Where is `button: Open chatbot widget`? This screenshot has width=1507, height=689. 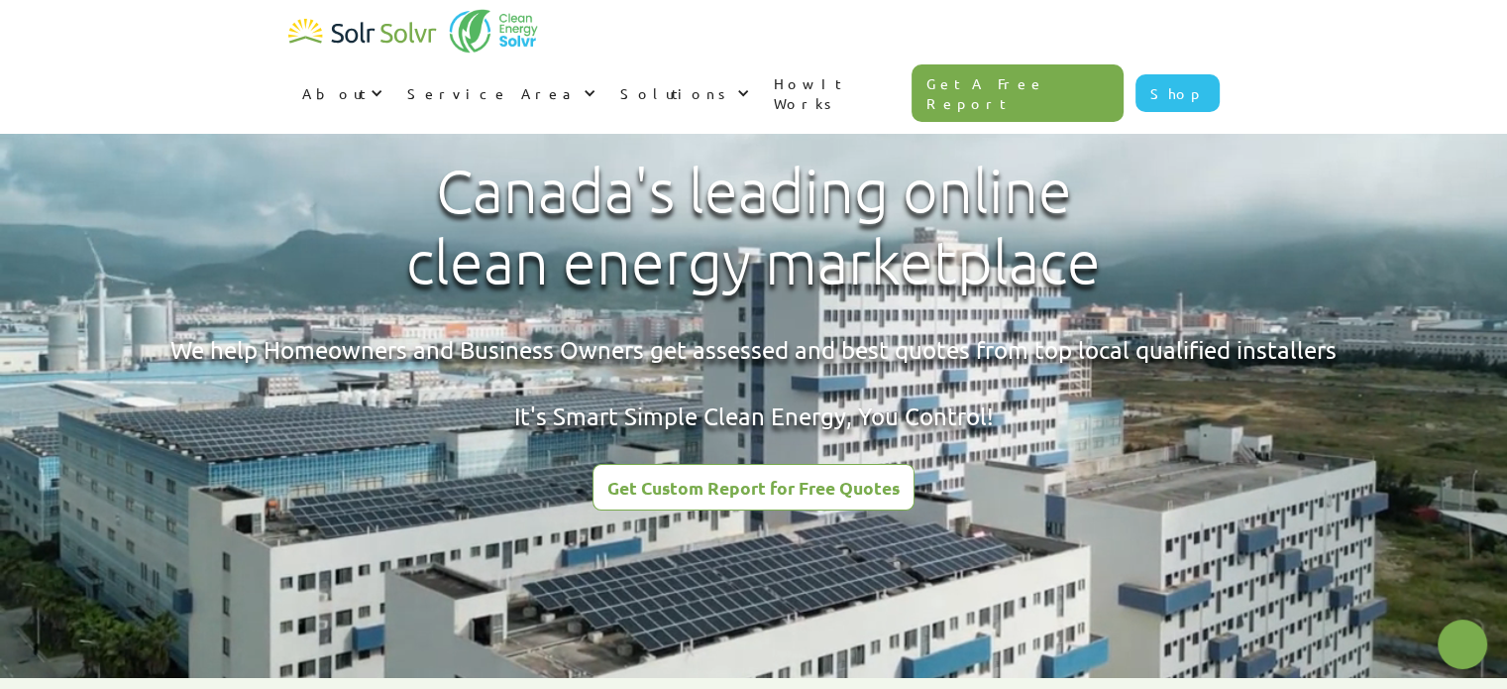
button: Open chatbot widget is located at coordinates (1463, 644).